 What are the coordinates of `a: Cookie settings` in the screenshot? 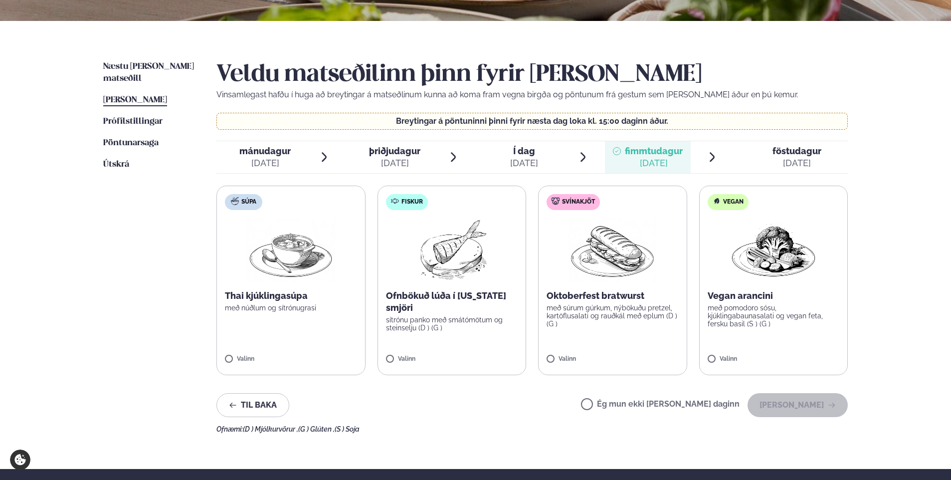 It's located at (20, 459).